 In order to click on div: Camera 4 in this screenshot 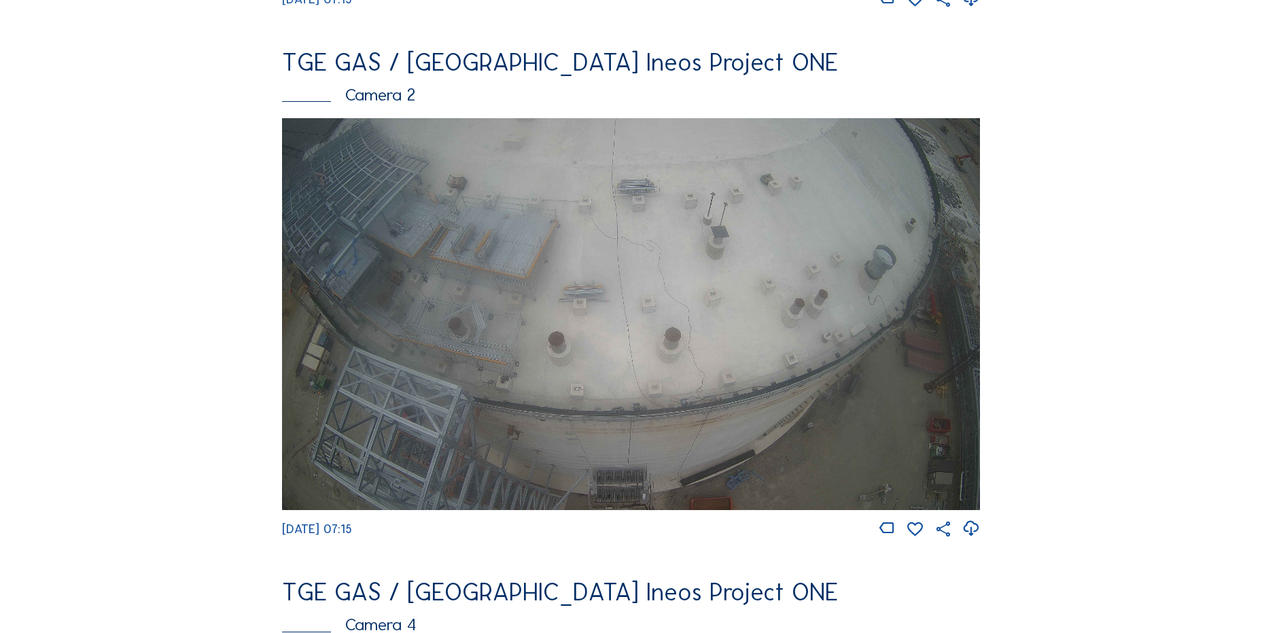, I will do `click(630, 624)`.